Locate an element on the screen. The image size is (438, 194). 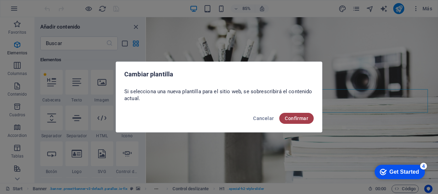
button: Confirmar is located at coordinates (297, 118).